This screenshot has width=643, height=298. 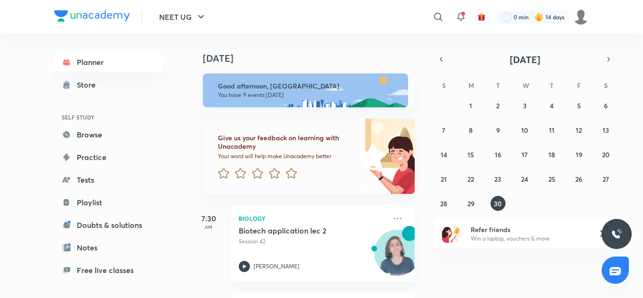 I want to click on button: September 28, 2025, so click(x=444, y=203).